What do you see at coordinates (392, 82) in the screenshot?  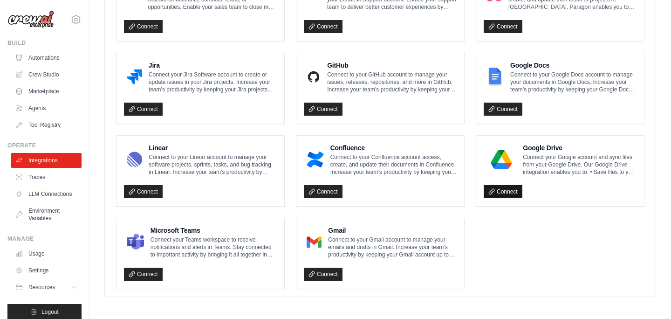 I see `p: Connect to your GitHub account to manage your issues, releases, repositories, and more in GitHub....` at bounding box center [392, 82].